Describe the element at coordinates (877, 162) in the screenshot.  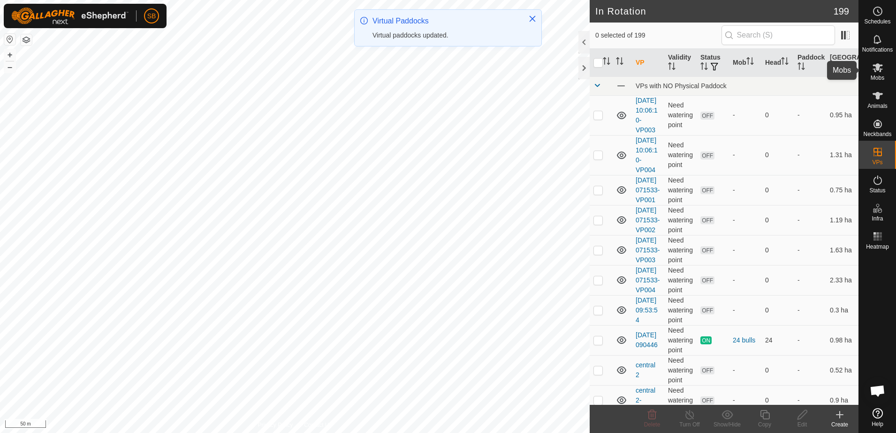
I see `span: VPs` at that location.